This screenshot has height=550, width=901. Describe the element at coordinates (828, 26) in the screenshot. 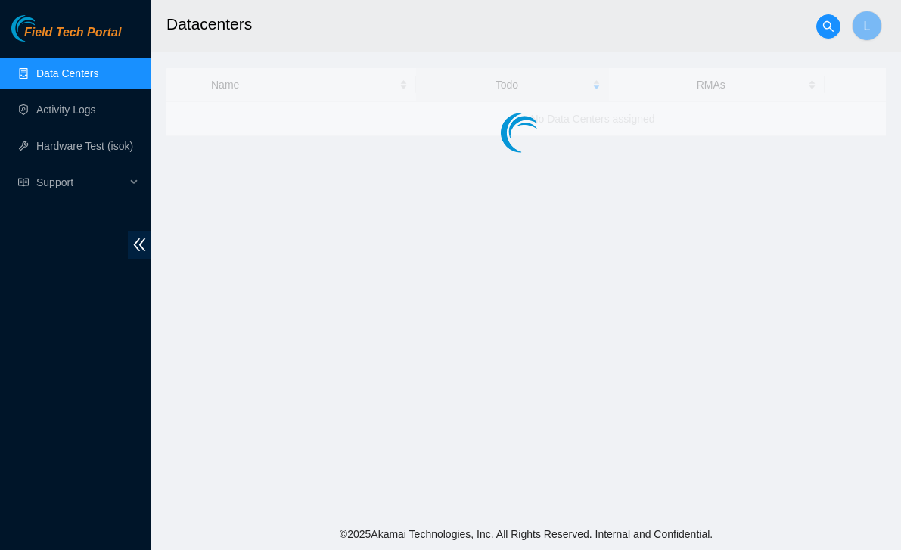

I see `span: search` at that location.